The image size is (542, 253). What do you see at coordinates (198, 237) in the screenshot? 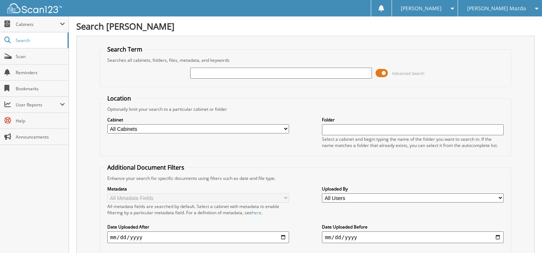
I see `input: start` at bounding box center [198, 237].